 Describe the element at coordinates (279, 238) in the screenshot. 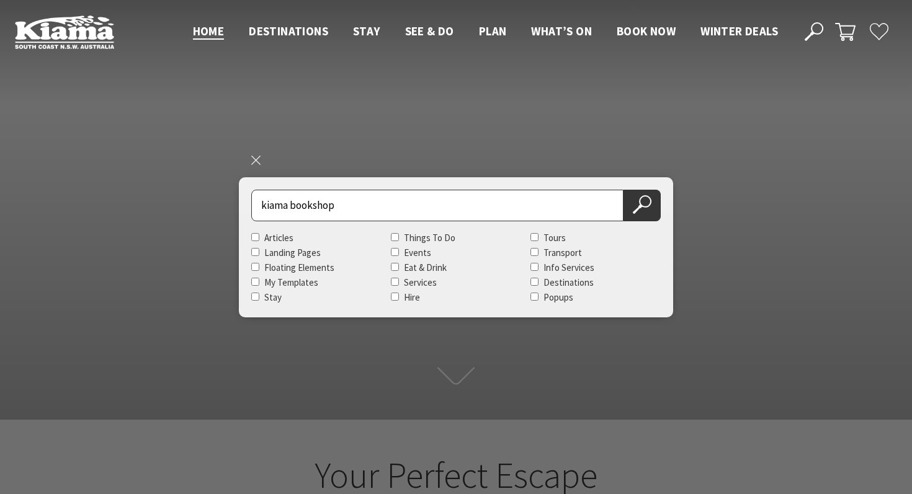

I see `label: Articles` at that location.